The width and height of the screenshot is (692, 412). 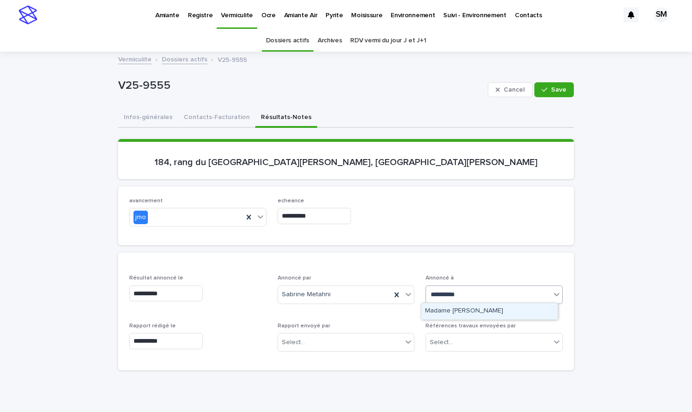 I want to click on span: Rapport rédigé le, so click(x=153, y=326).